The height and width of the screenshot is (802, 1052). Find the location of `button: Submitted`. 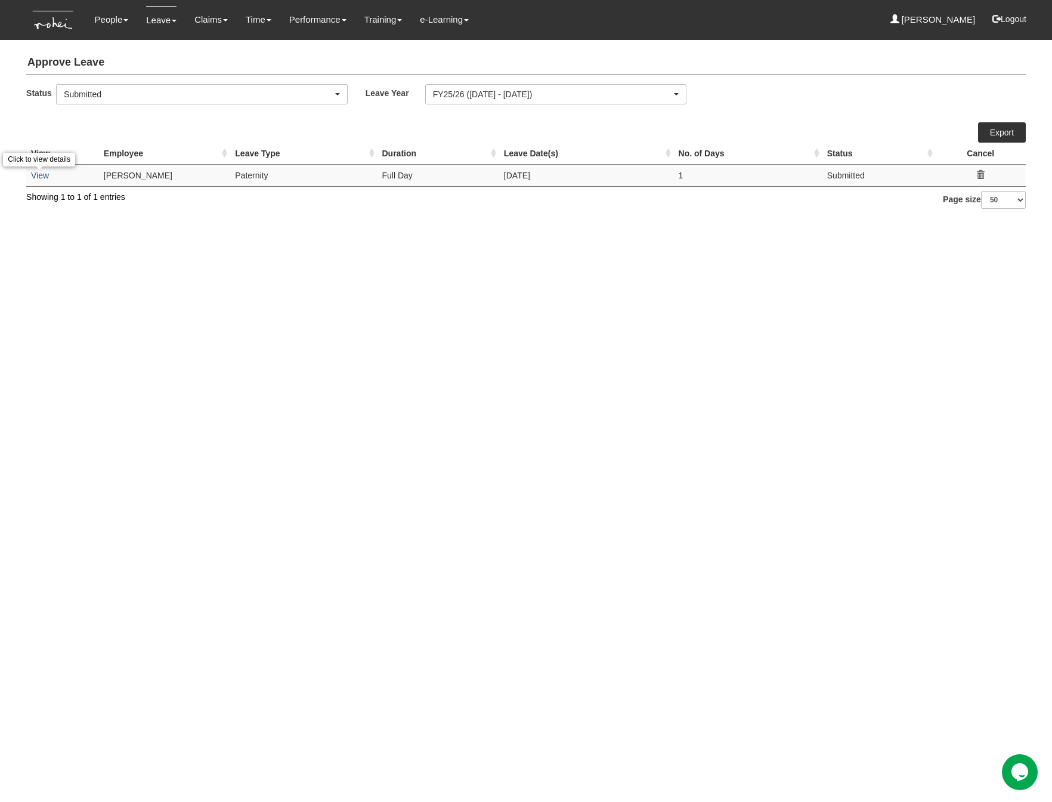

button: Submitted is located at coordinates (202, 94).